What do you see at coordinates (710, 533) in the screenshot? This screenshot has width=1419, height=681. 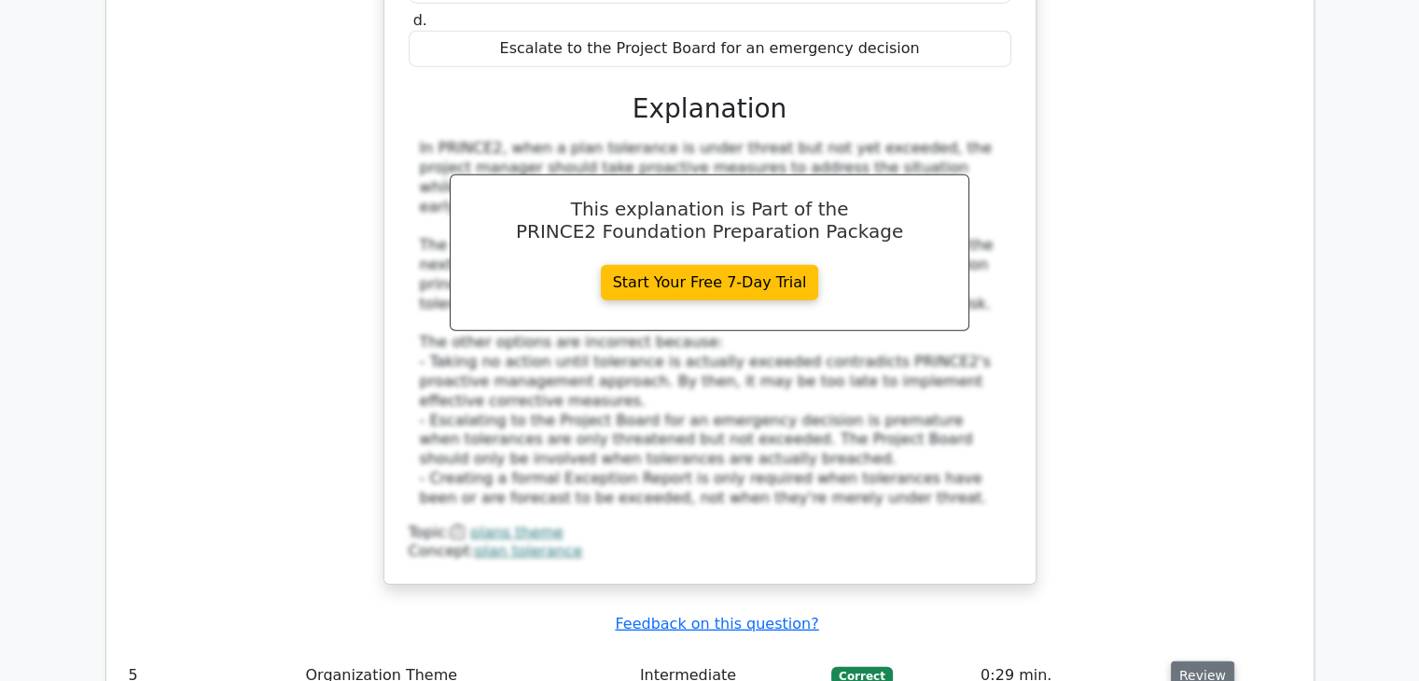 I see `div: Topic:` at bounding box center [710, 533].